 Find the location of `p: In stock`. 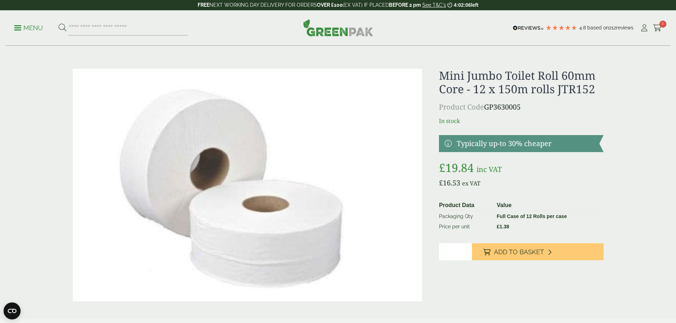

p: In stock is located at coordinates (521, 121).